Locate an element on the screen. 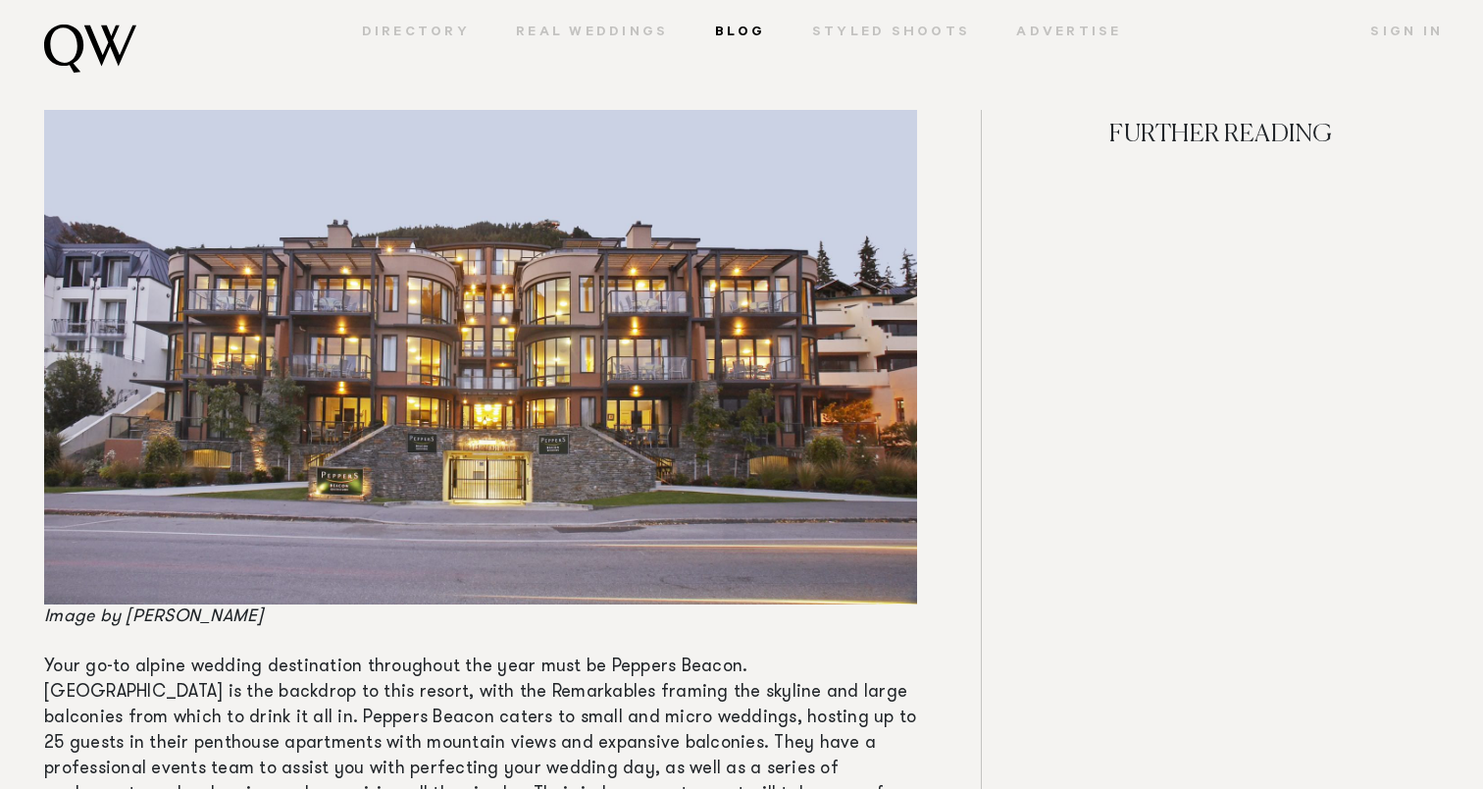 The height and width of the screenshot is (789, 1483). img: monogram.svg is located at coordinates (90, 48).